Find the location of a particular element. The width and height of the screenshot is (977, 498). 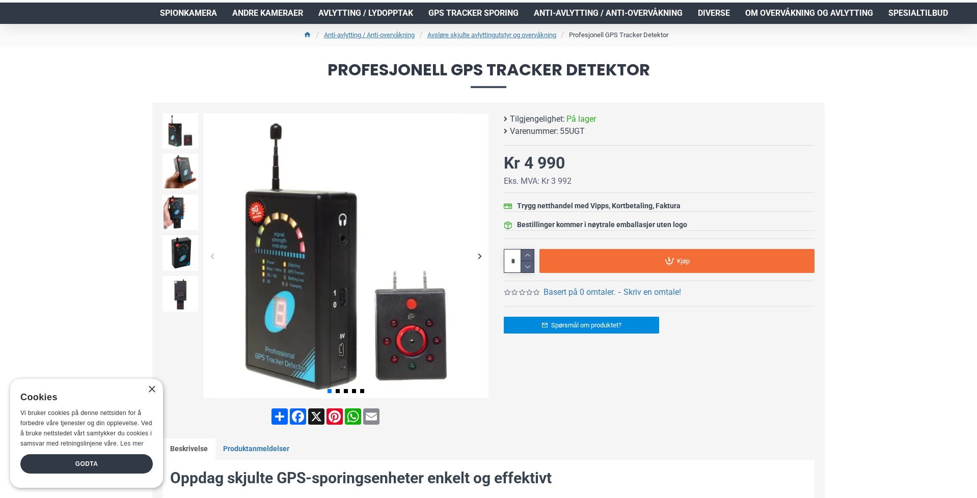

a: Share is located at coordinates (280, 416).